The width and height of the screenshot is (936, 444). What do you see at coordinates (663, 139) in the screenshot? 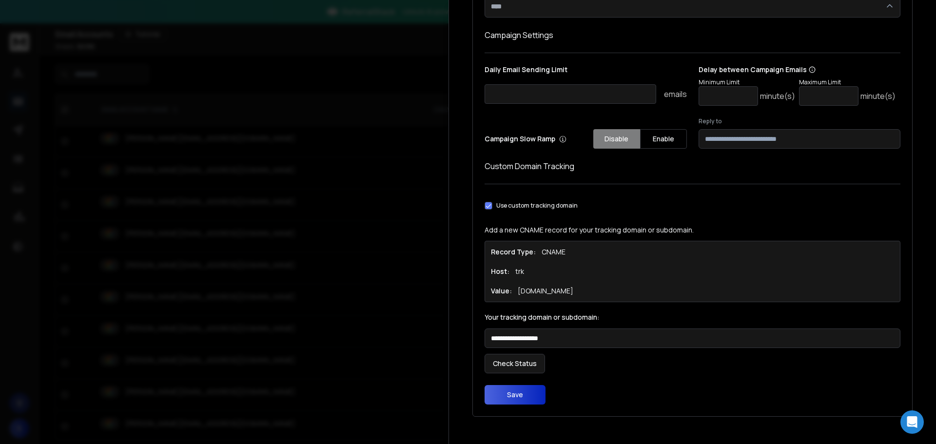
I see `button: Enable` at bounding box center [663, 139].